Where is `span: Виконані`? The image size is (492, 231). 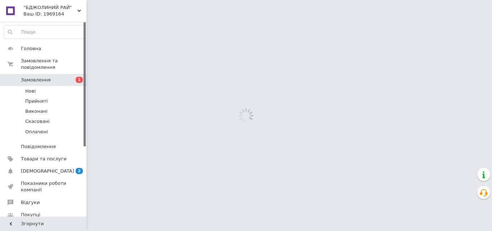 span: Виконані is located at coordinates (36, 111).